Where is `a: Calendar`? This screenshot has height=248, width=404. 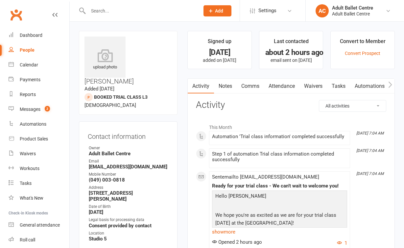
a: Calendar is located at coordinates (39, 65).